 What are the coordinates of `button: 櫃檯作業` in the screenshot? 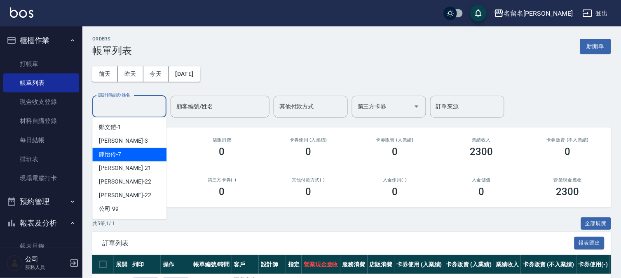 It's located at (41, 40).